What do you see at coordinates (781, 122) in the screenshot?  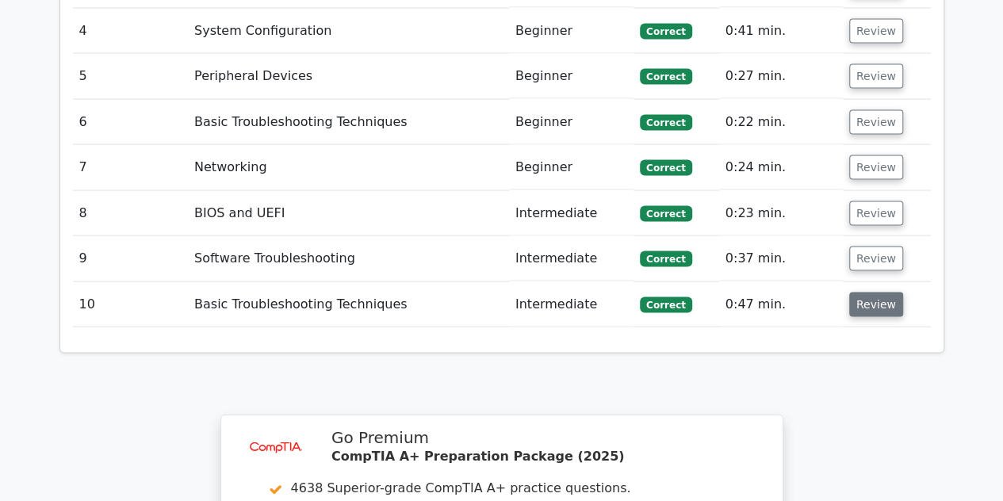 I see `td: 0:22 min.` at bounding box center [781, 122].